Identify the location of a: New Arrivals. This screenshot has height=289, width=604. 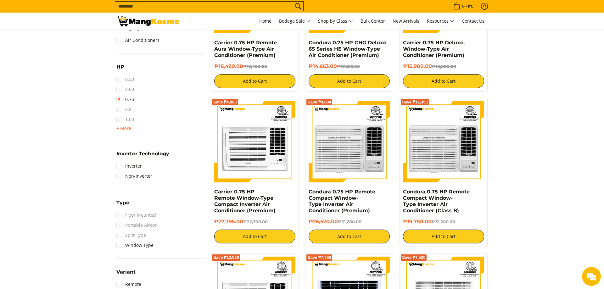
(406, 21).